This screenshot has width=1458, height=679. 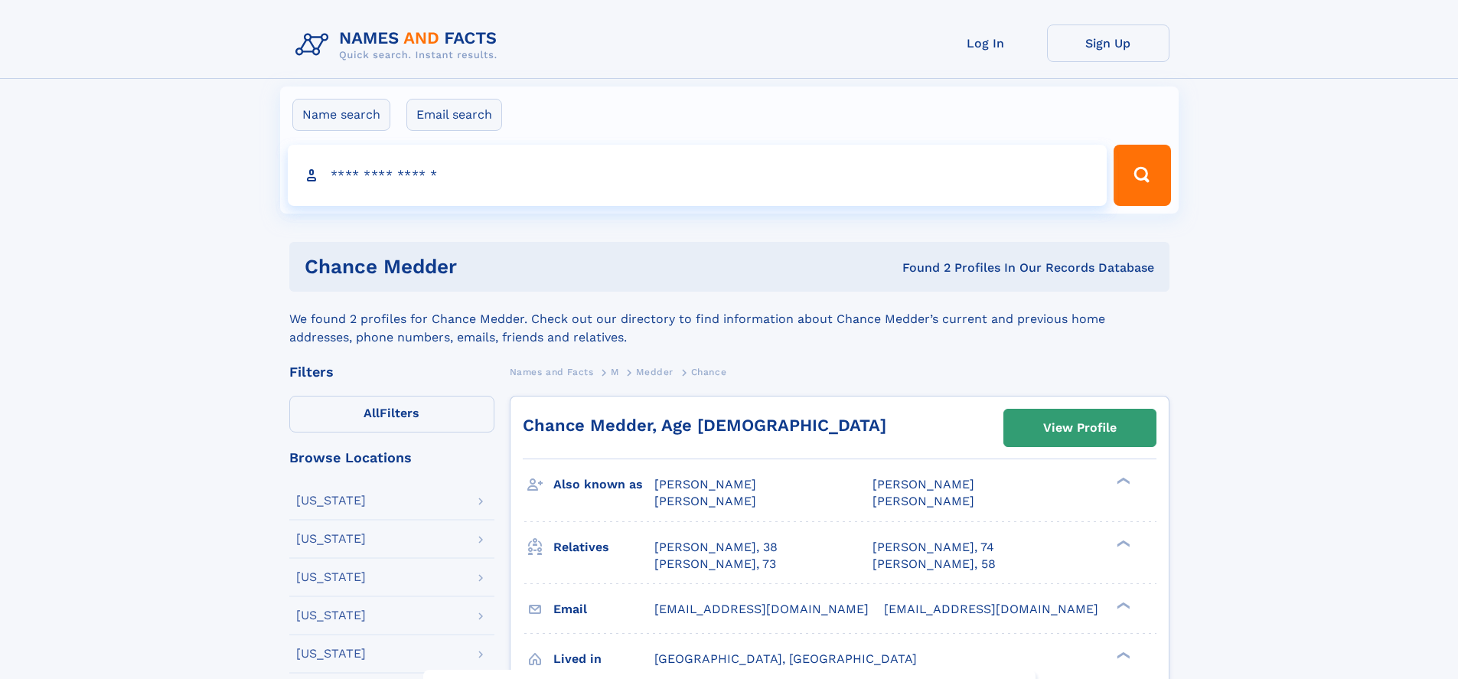 I want to click on h3: Relatives, so click(x=604, y=547).